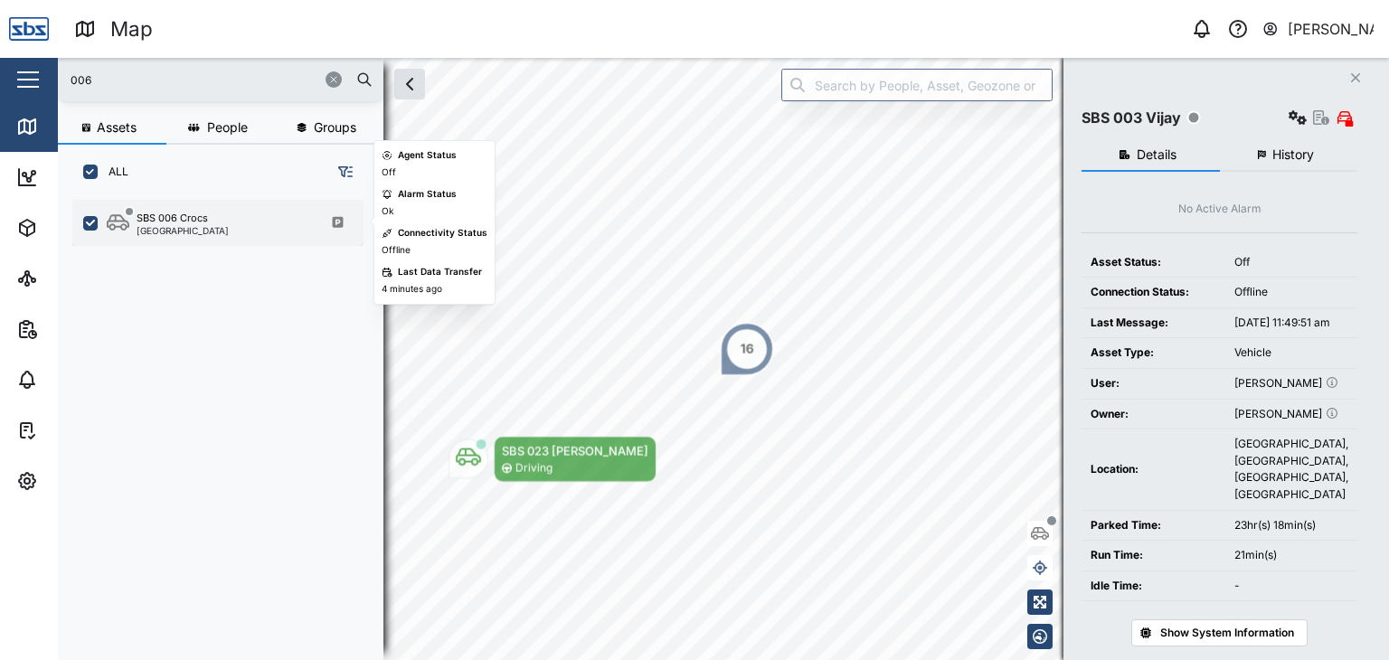 The width and height of the screenshot is (1389, 660). I want to click on div: Tasks, so click(71, 431).